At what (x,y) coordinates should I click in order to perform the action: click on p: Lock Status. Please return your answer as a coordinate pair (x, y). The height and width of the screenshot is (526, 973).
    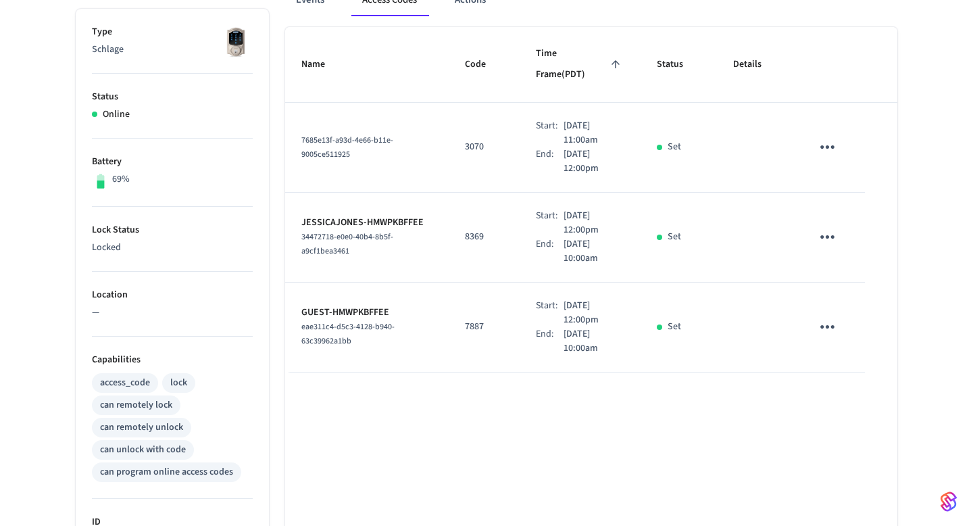
    Looking at the image, I should click on (172, 230).